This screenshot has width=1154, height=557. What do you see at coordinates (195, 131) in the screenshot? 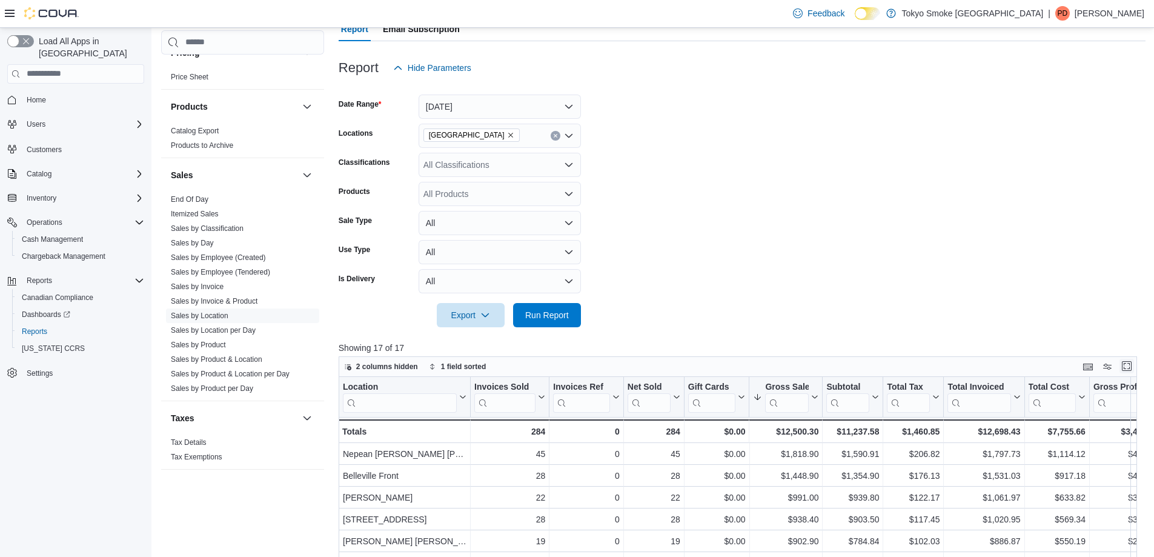
I see `span: Catalog Export` at bounding box center [195, 131].